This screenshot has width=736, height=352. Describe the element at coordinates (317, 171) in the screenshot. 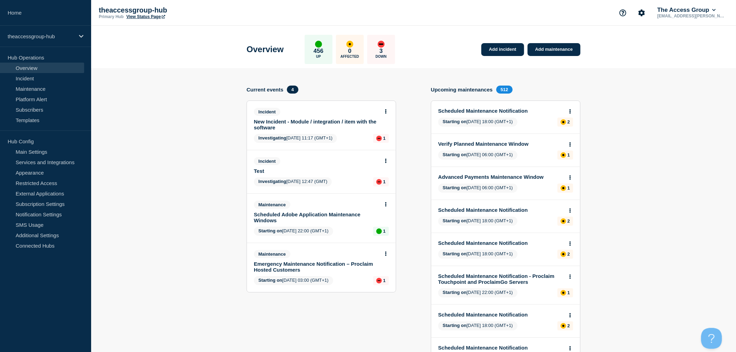

I see `a: Test` at that location.